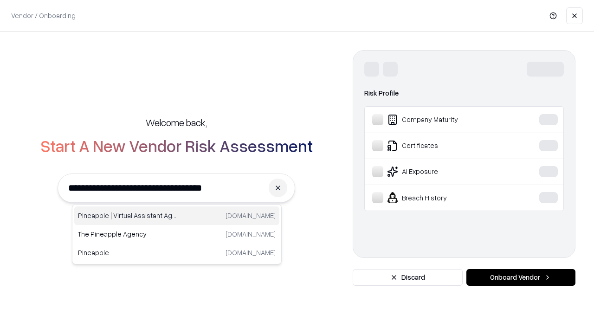  What do you see at coordinates (441, 146) in the screenshot?
I see `div: Certificates` at bounding box center [441, 146].